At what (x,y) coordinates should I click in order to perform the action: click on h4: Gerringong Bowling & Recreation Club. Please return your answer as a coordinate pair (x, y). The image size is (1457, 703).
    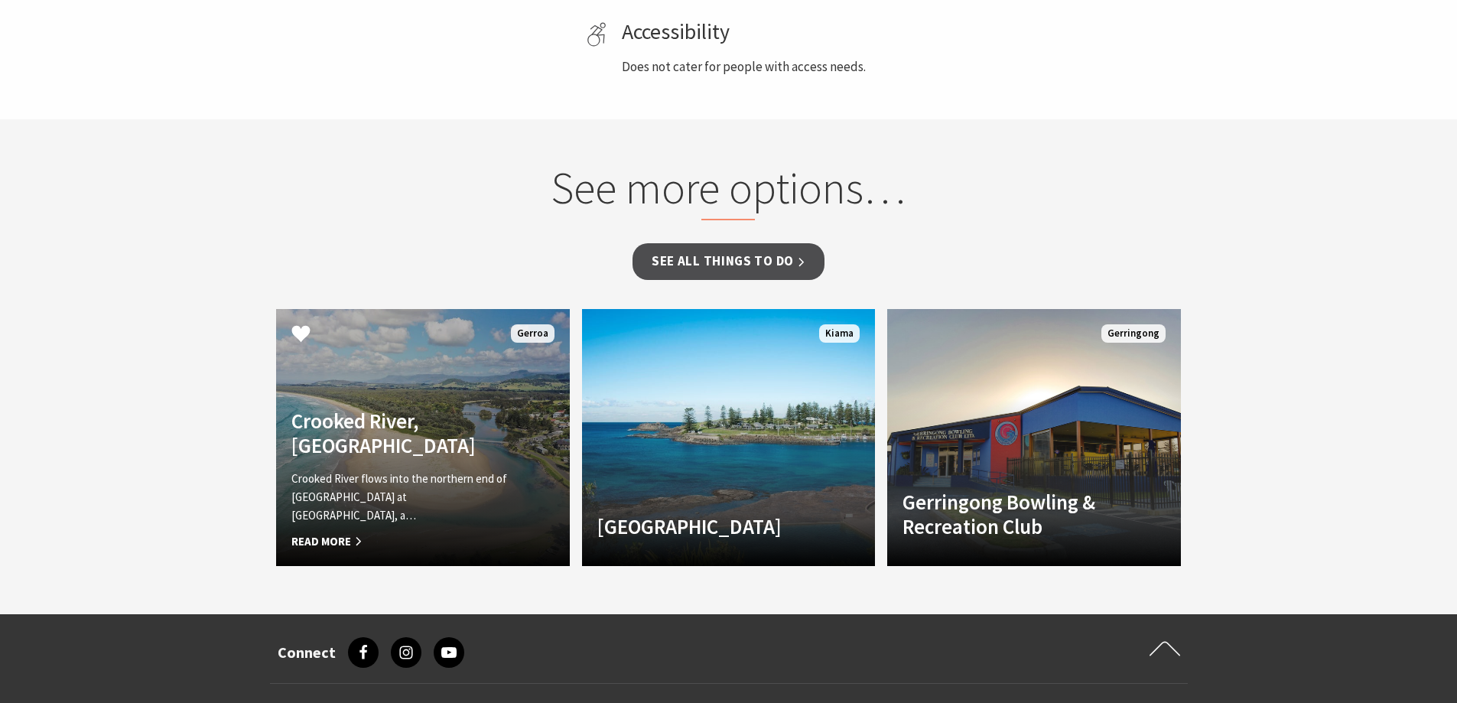
    Looking at the image, I should click on (1012, 514).